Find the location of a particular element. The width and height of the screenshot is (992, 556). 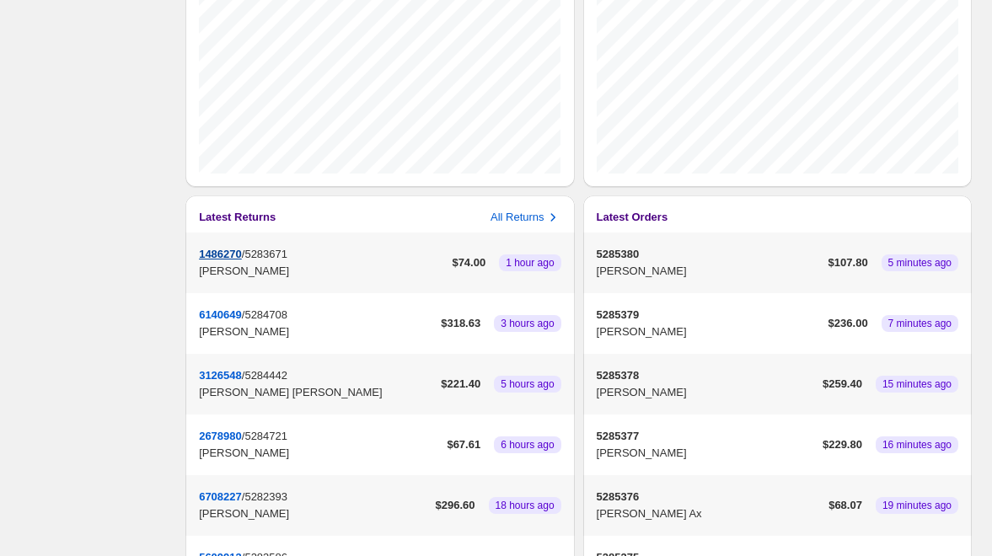

span: 5 hours ago is located at coordinates (527, 384).